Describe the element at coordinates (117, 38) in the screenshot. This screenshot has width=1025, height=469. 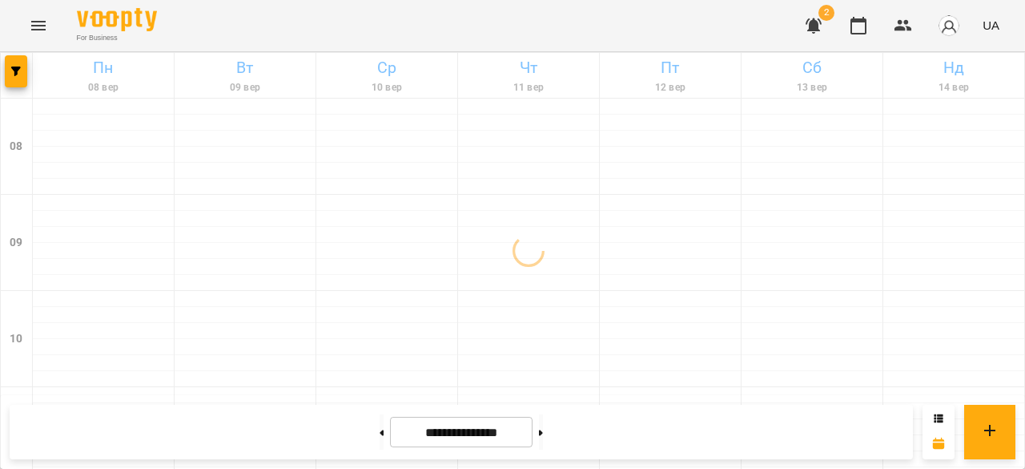
I see `span: For Business` at that location.